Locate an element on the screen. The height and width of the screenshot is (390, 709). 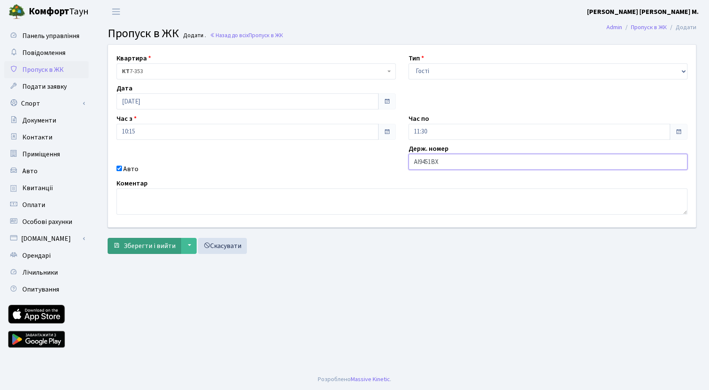
a: Документи is located at coordinates (46, 120).